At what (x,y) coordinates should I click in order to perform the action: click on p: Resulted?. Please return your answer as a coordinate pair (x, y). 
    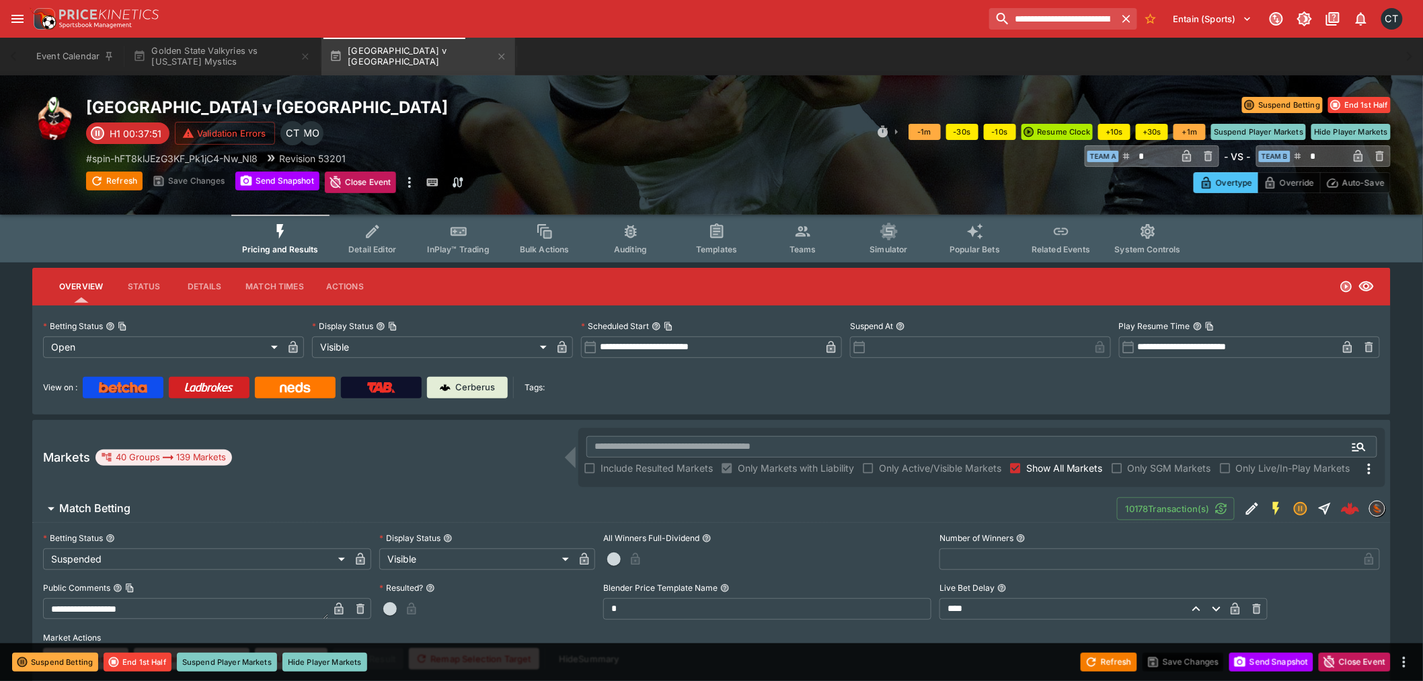
    Looking at the image, I should click on (401, 587).